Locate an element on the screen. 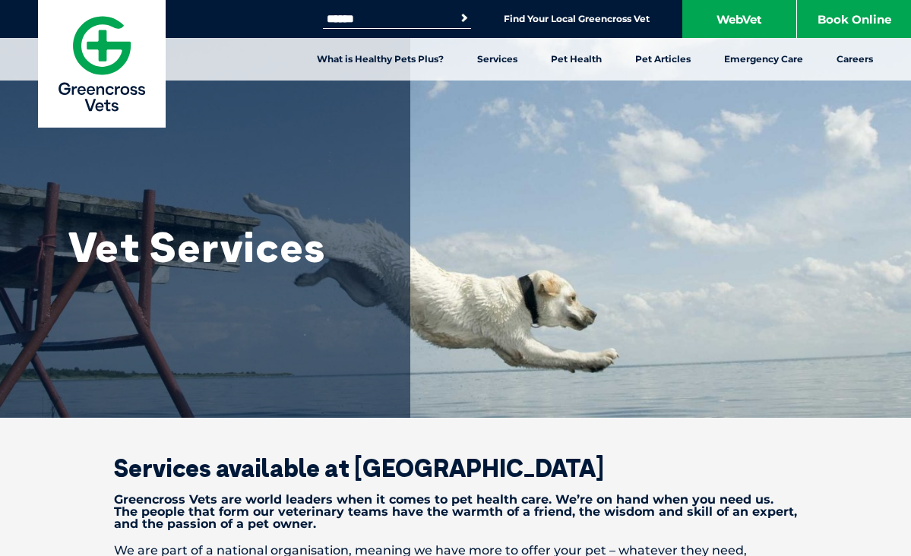 The height and width of the screenshot is (556, 911). h1: Vet Services is located at coordinates (220, 247).